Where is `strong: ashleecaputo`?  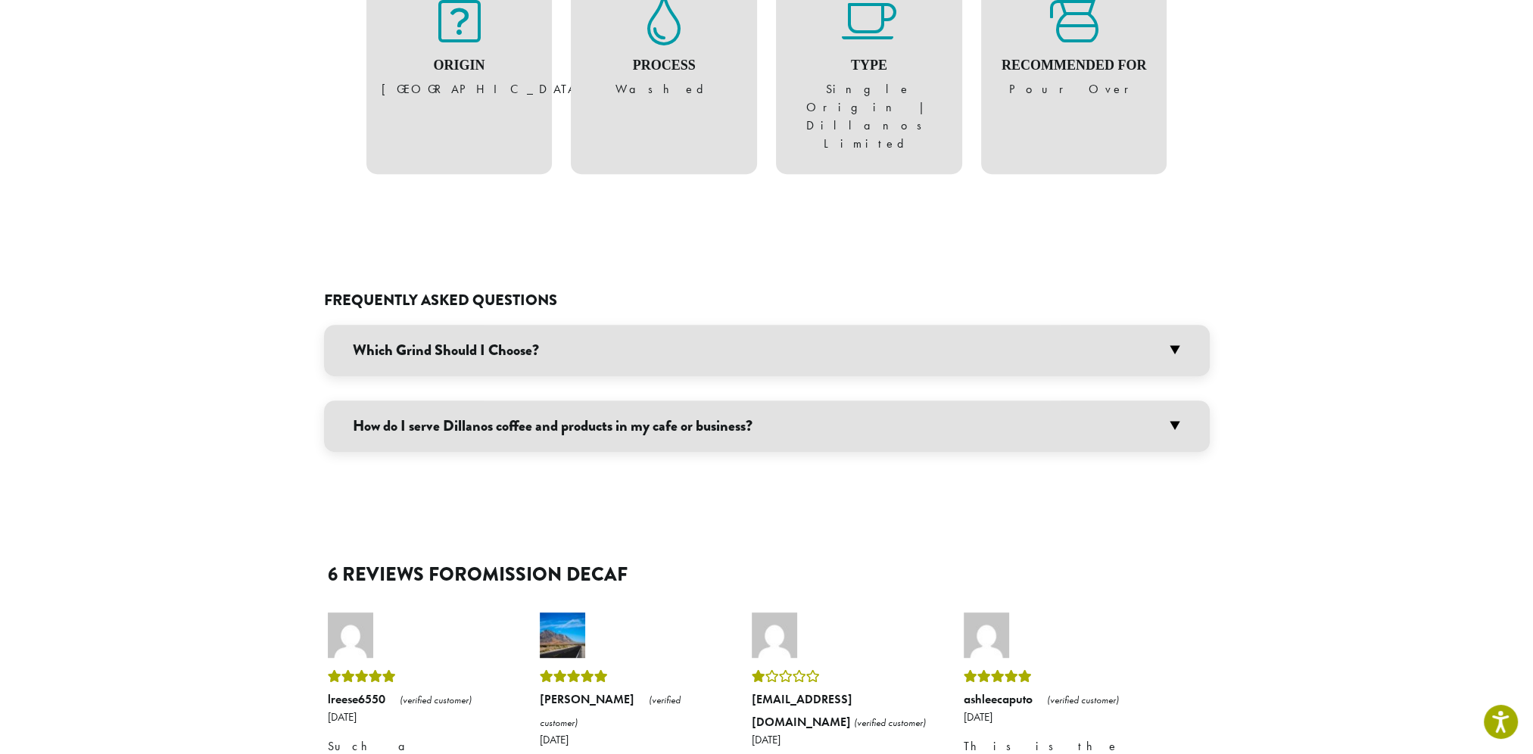 strong: ashleecaputo is located at coordinates (998, 699).